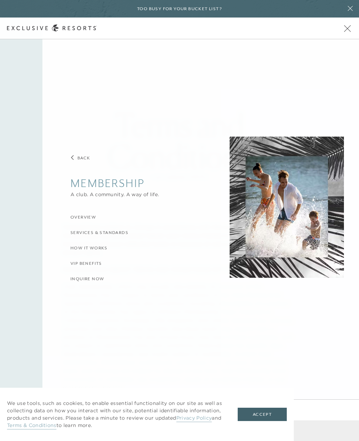 The image size is (359, 441). Describe the element at coordinates (86, 264) in the screenshot. I see `a: VIP Benefits` at that location.